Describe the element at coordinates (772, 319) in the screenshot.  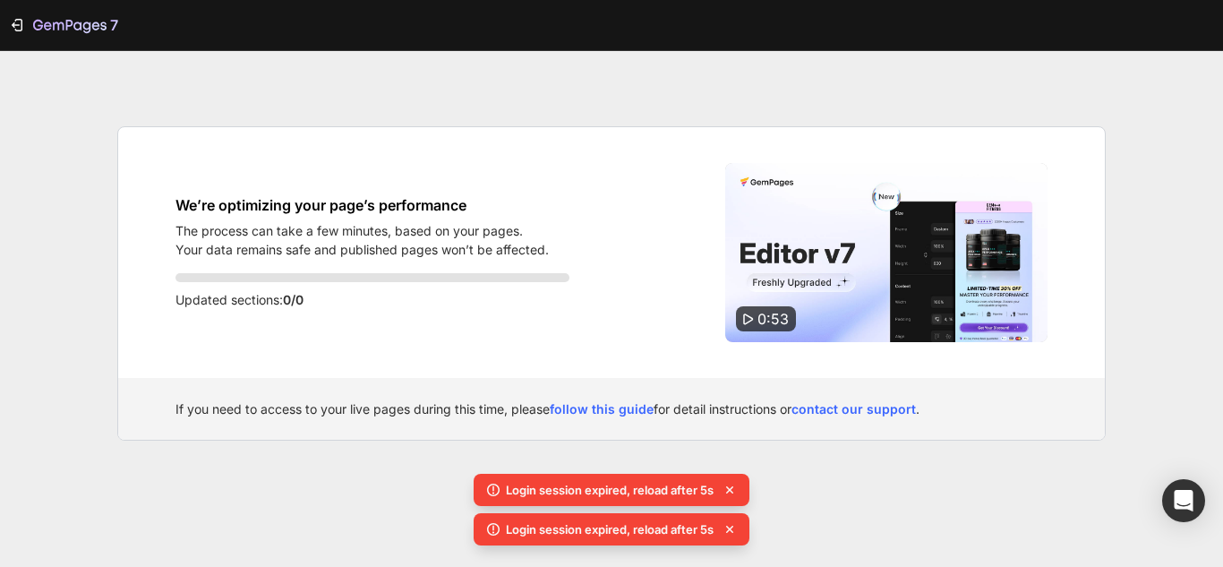
I see `span: 0:53` at that location.